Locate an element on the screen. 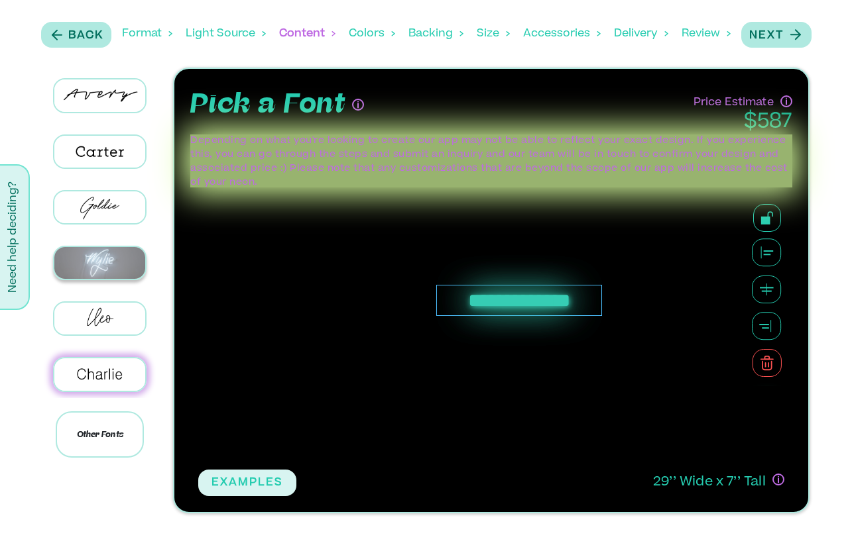 Image resolution: width=852 pixels, height=551 pixels. button: Next is located at coordinates (776, 34).